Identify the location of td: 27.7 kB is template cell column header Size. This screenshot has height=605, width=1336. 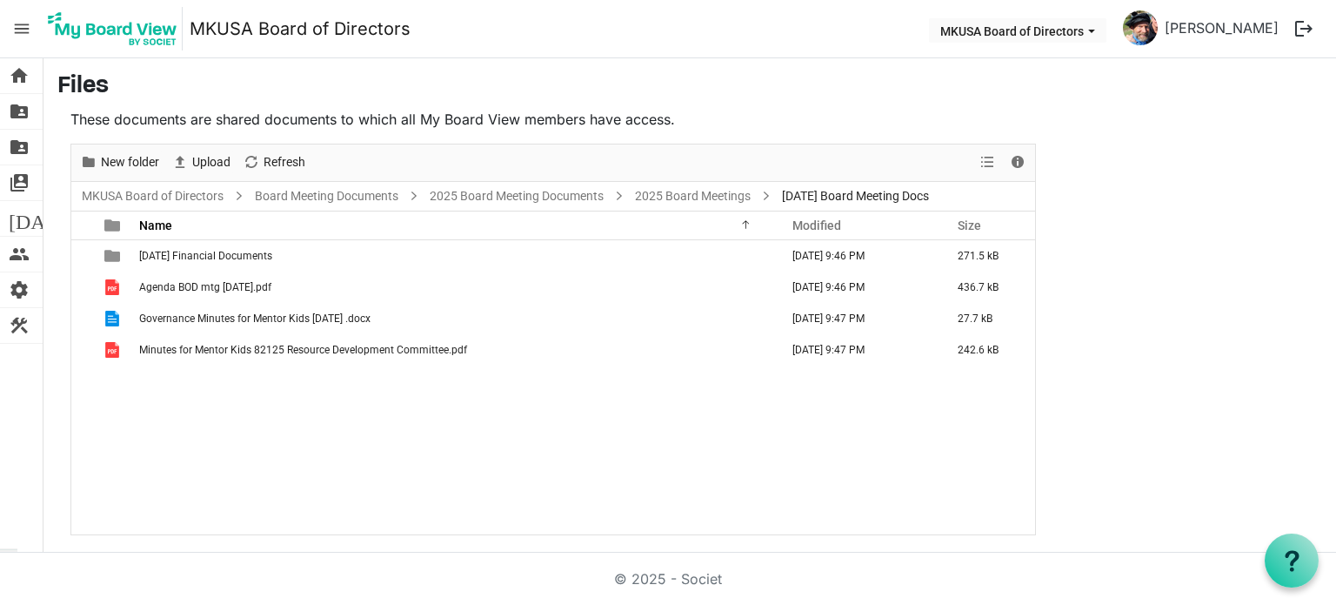
(988, 318).